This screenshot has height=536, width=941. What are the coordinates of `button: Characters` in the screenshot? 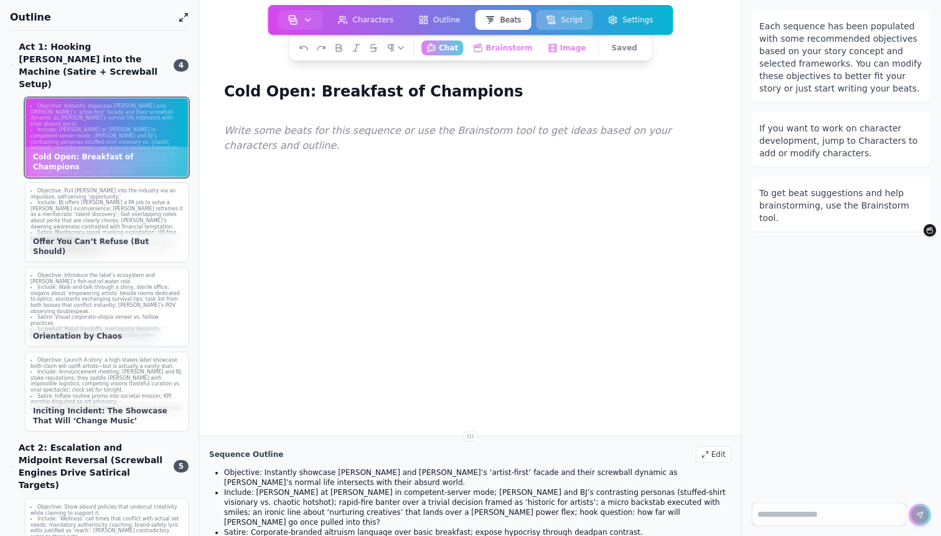 It's located at (366, 20).